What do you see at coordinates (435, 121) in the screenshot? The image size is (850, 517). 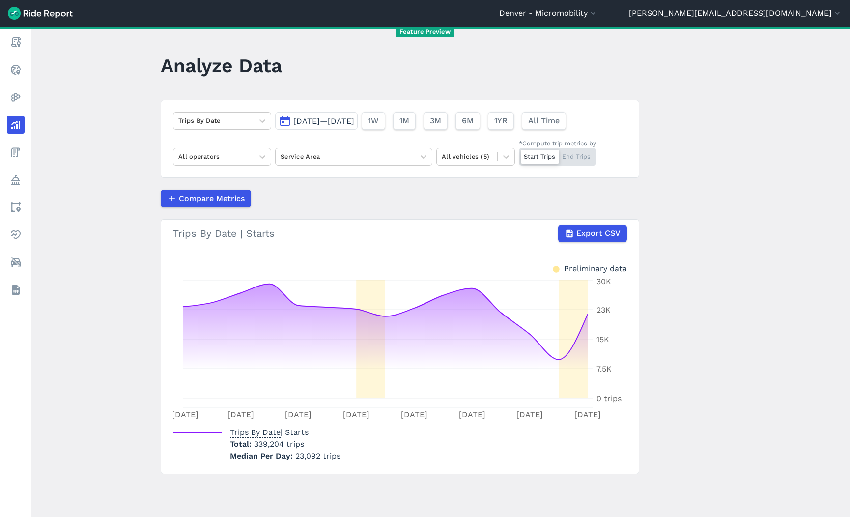 I see `button: 3M` at bounding box center [435, 121].